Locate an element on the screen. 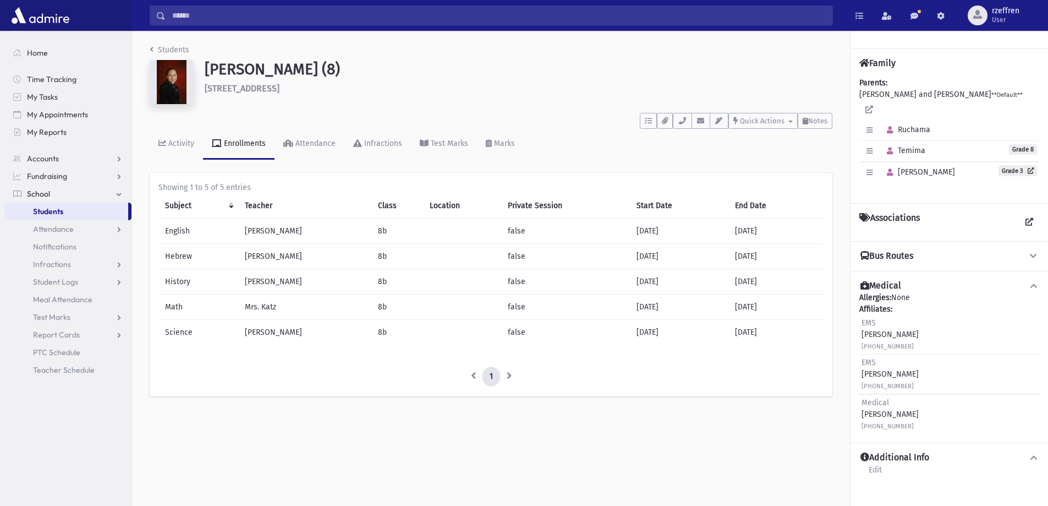 This screenshot has width=1048, height=506. div: Enrollments is located at coordinates (244, 143).